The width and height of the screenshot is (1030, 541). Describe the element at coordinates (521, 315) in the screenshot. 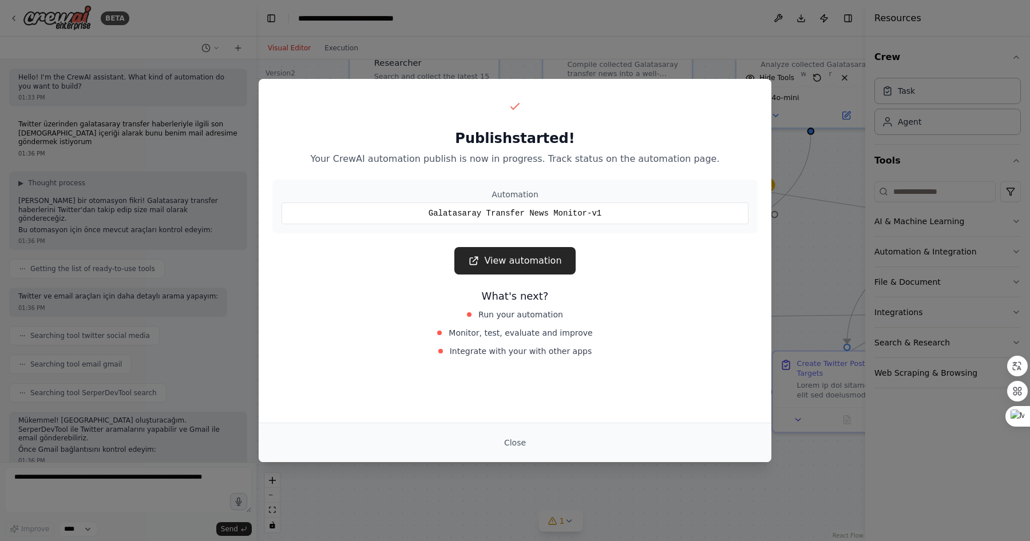

I see `span: Run your automation` at that location.